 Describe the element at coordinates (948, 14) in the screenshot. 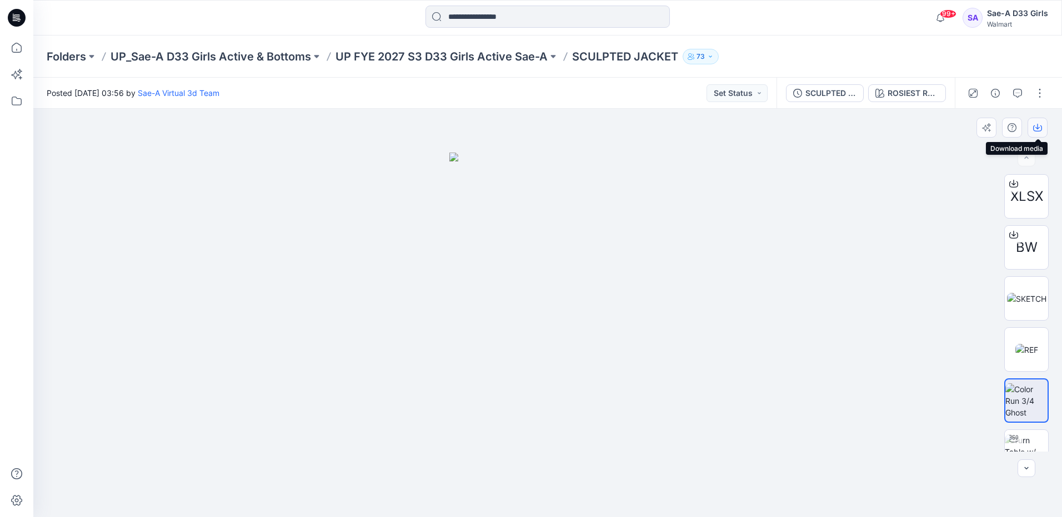

I see `span: 99+` at that location.